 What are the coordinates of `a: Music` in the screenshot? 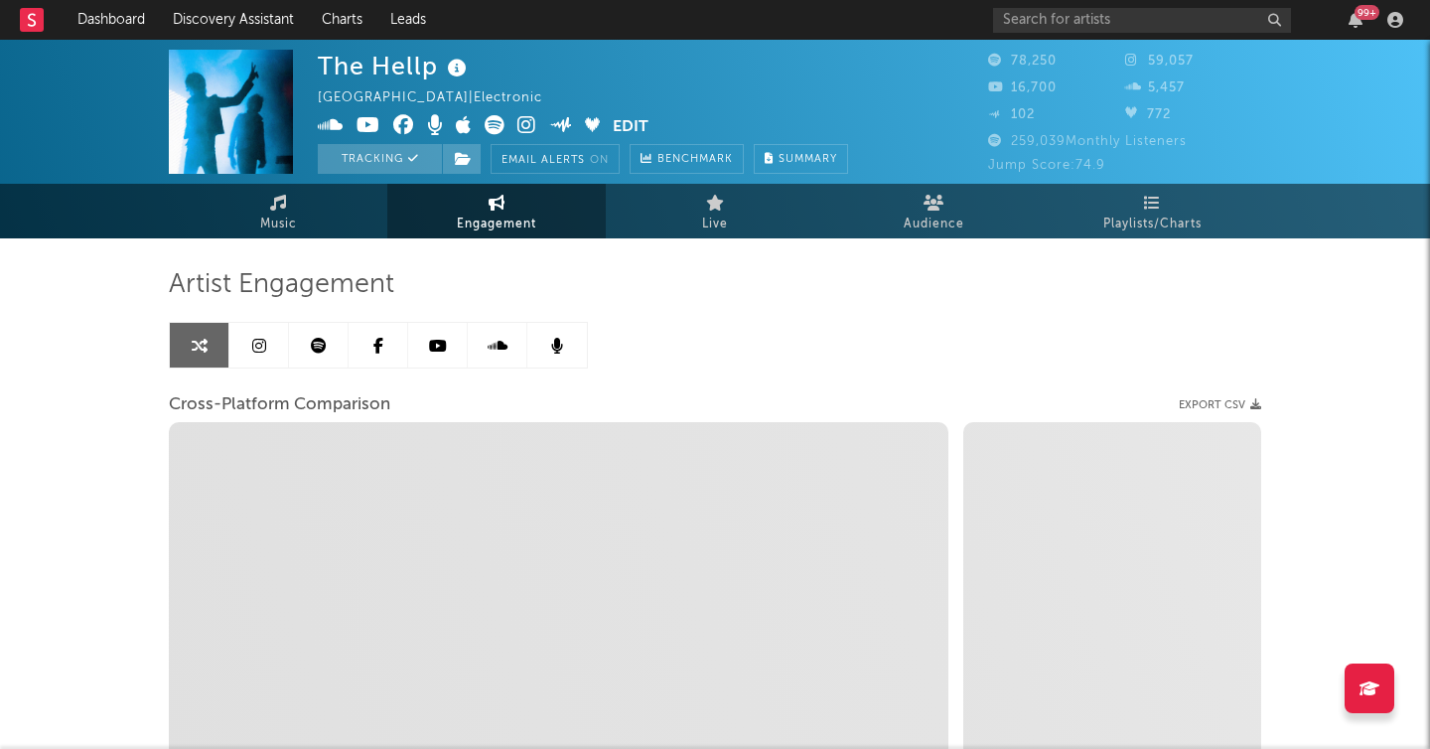 It's located at (278, 211).